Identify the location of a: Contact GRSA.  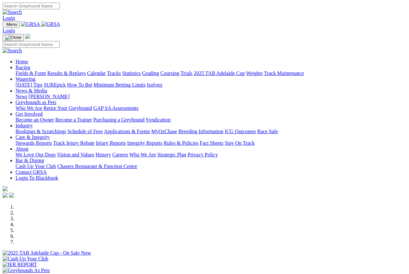
(31, 172).